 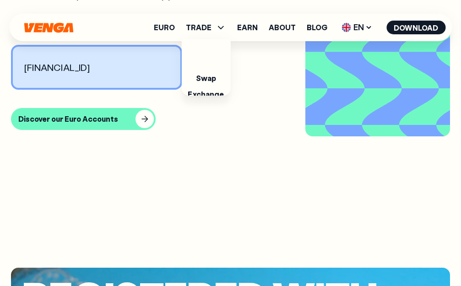 What do you see at coordinates (48, 27) in the screenshot?
I see `svg: Home` at bounding box center [48, 27].